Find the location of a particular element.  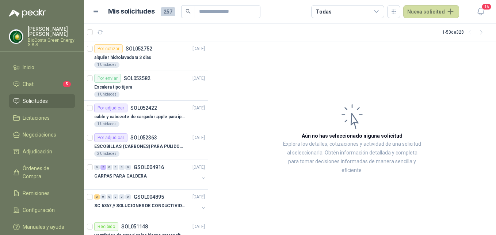

p: alquiler hidrolavadora 3 dias is located at coordinates (123, 57).